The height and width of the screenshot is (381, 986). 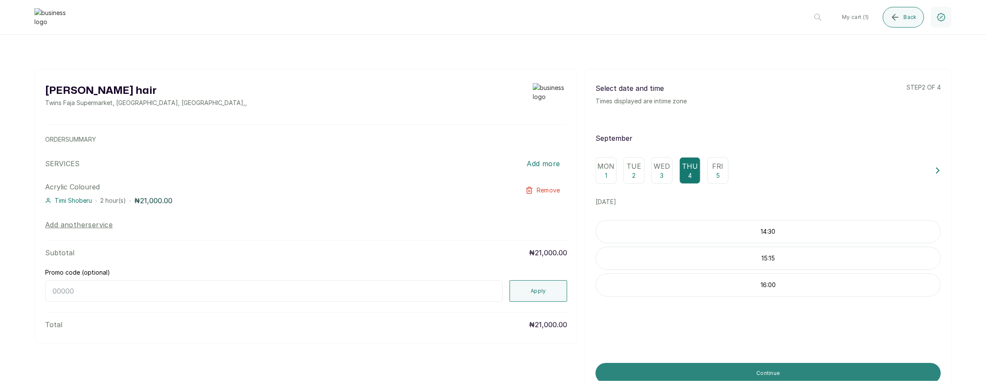 What do you see at coordinates (543, 190) in the screenshot?
I see `button: Remove` at bounding box center [543, 190].